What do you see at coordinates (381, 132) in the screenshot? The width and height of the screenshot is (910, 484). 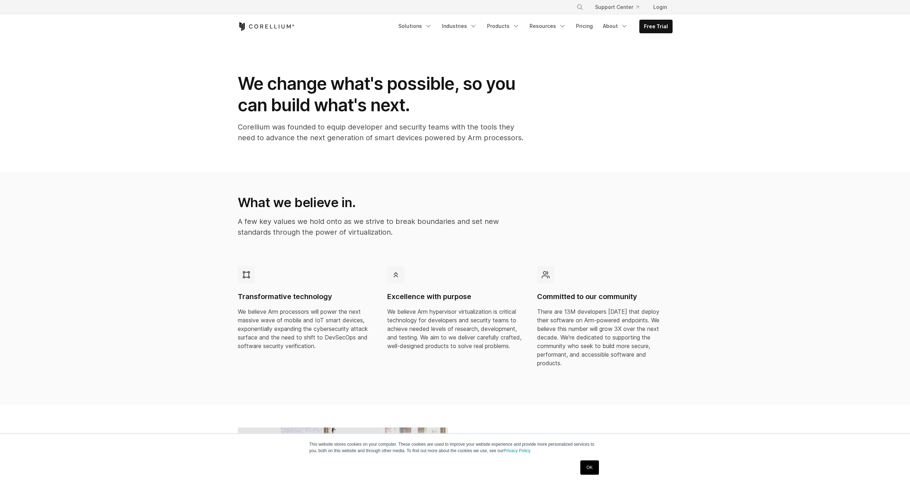 I see `p: Corellium was founded to equip developer and security teams with the tools they need to advance t...` at bounding box center [381, 132].